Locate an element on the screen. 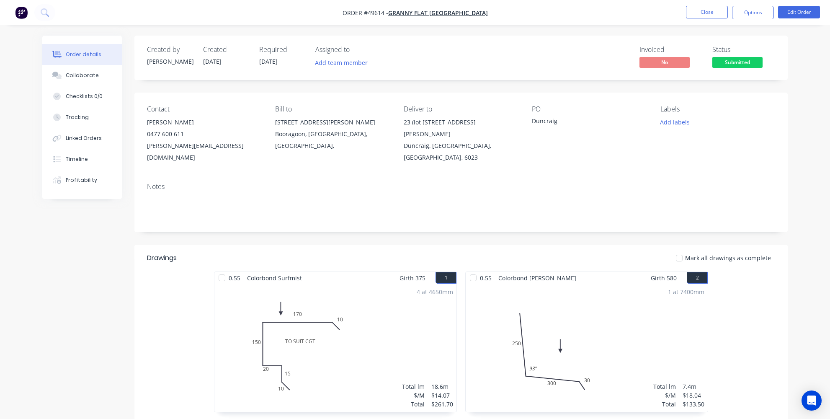 The image size is (830, 419). div: Assigned to is located at coordinates (357, 49).